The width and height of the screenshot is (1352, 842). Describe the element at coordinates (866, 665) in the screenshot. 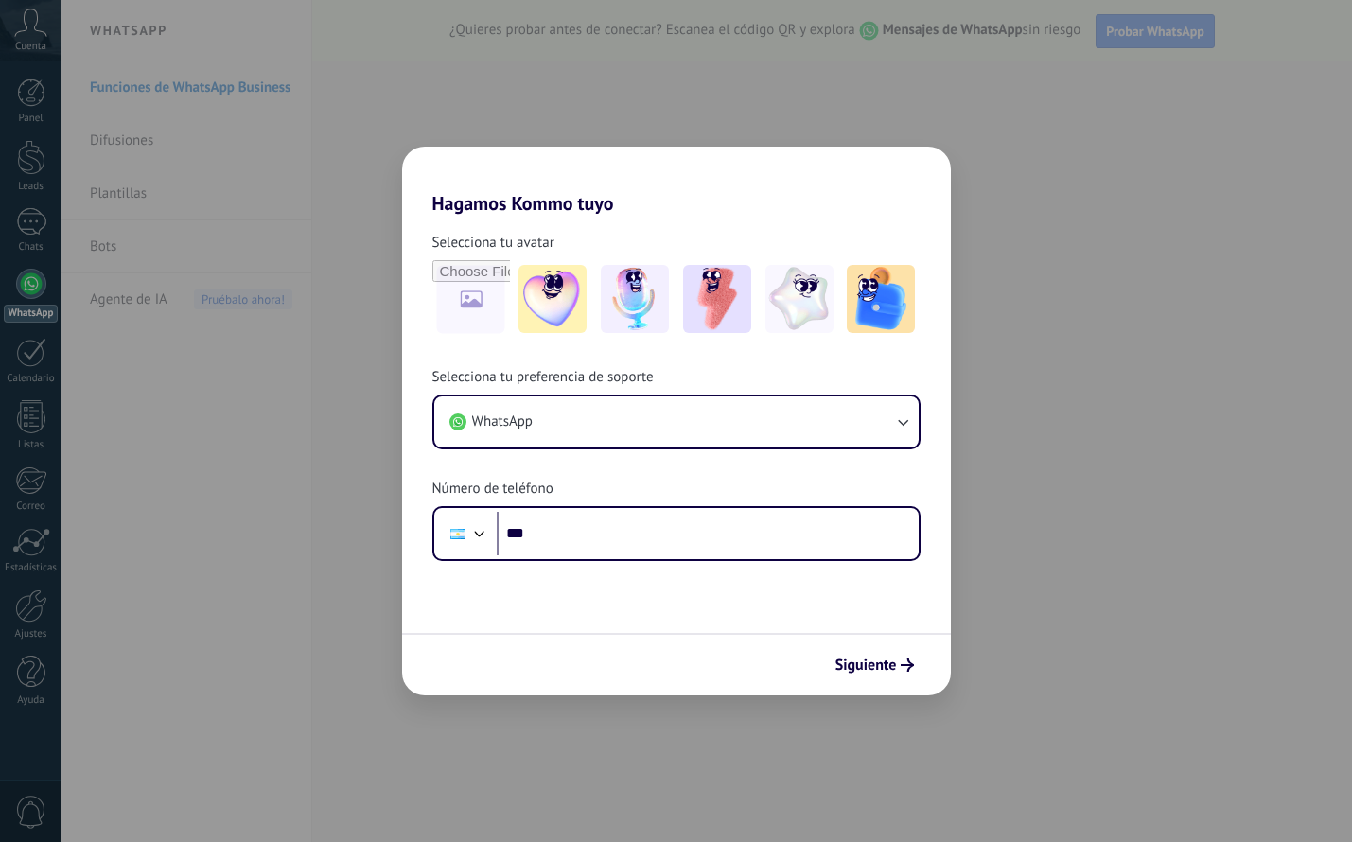

I see `span: Siguiente` at that location.